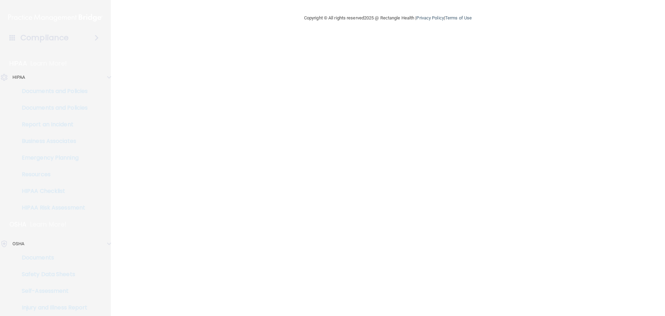 The image size is (665, 316). What do you see at coordinates (52, 307) in the screenshot?
I see `p: Injury and Illness Report` at bounding box center [52, 307].